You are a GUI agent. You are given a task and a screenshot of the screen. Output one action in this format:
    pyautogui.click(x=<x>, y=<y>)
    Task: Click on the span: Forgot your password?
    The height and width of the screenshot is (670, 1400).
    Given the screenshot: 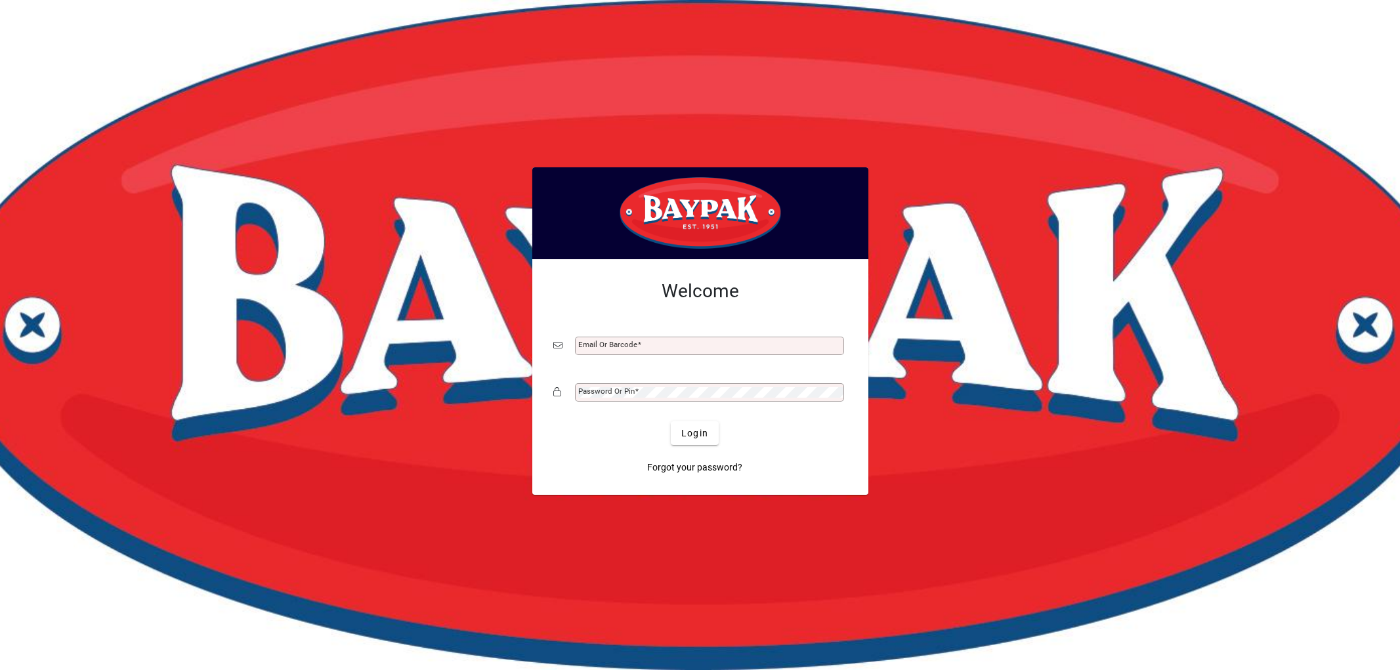 What is the action you would take?
    pyautogui.click(x=695, y=467)
    